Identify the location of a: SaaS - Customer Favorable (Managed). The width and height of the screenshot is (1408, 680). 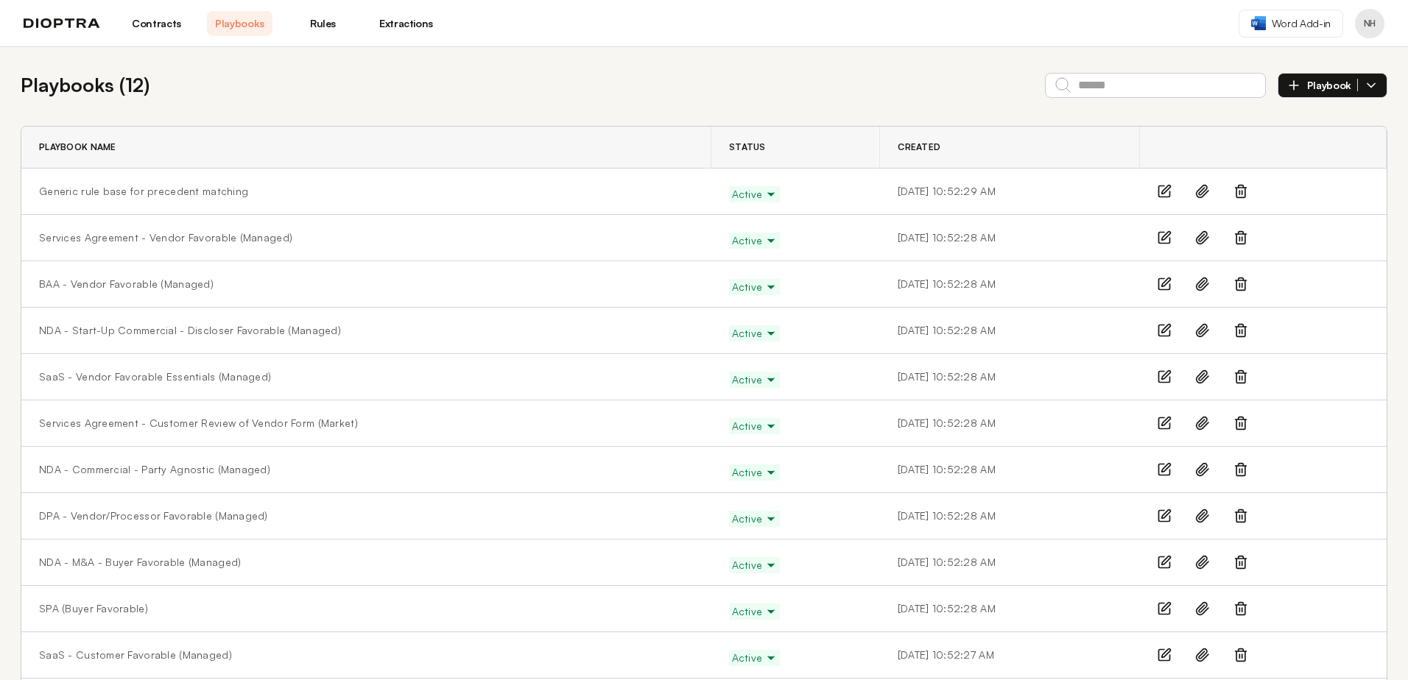
(136, 655).